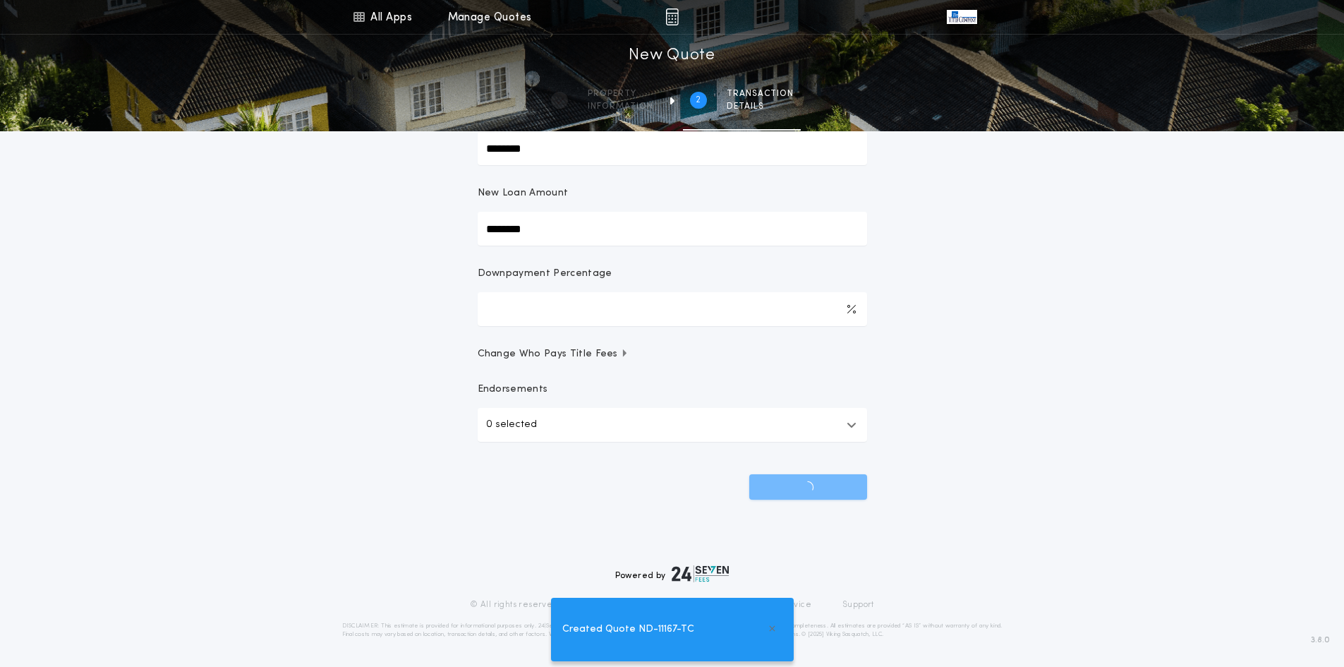  I want to click on input: Downpayment Percentage, so click(672, 309).